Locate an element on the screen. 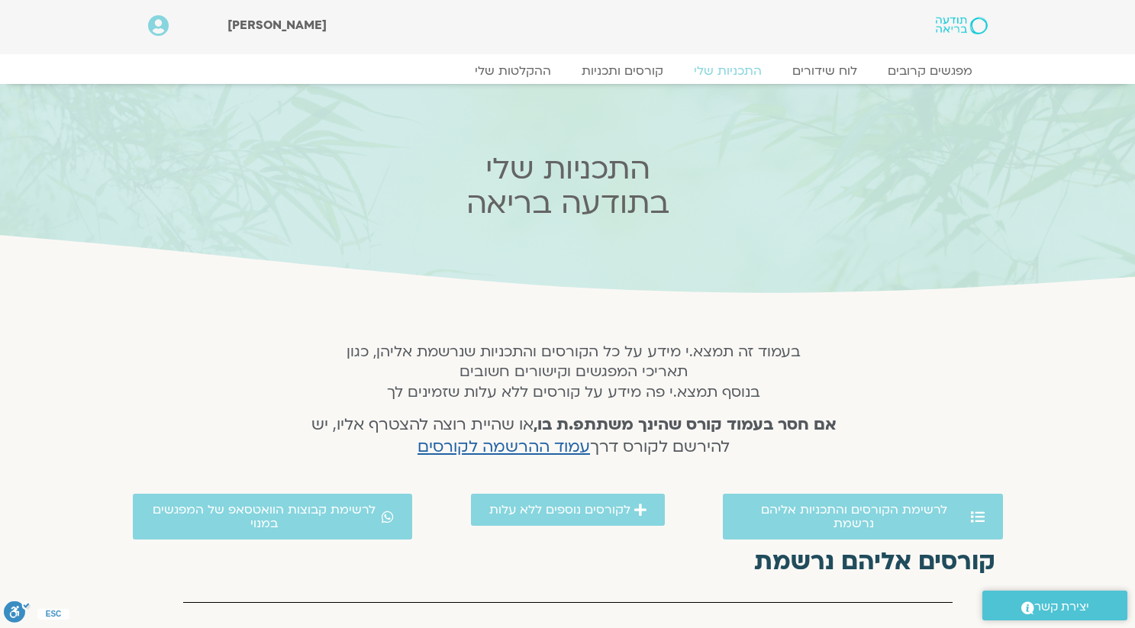 The height and width of the screenshot is (628, 1135). a: לרשימת קבוצות הוואטסאפ של המפגשים במנוי is located at coordinates (273, 517).